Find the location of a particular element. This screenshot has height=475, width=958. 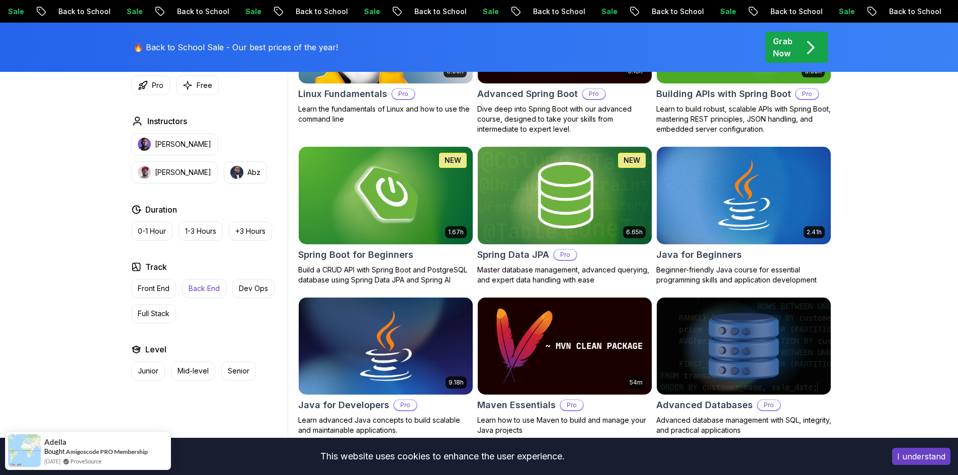

img: Java for Beginners card is located at coordinates (744, 196).